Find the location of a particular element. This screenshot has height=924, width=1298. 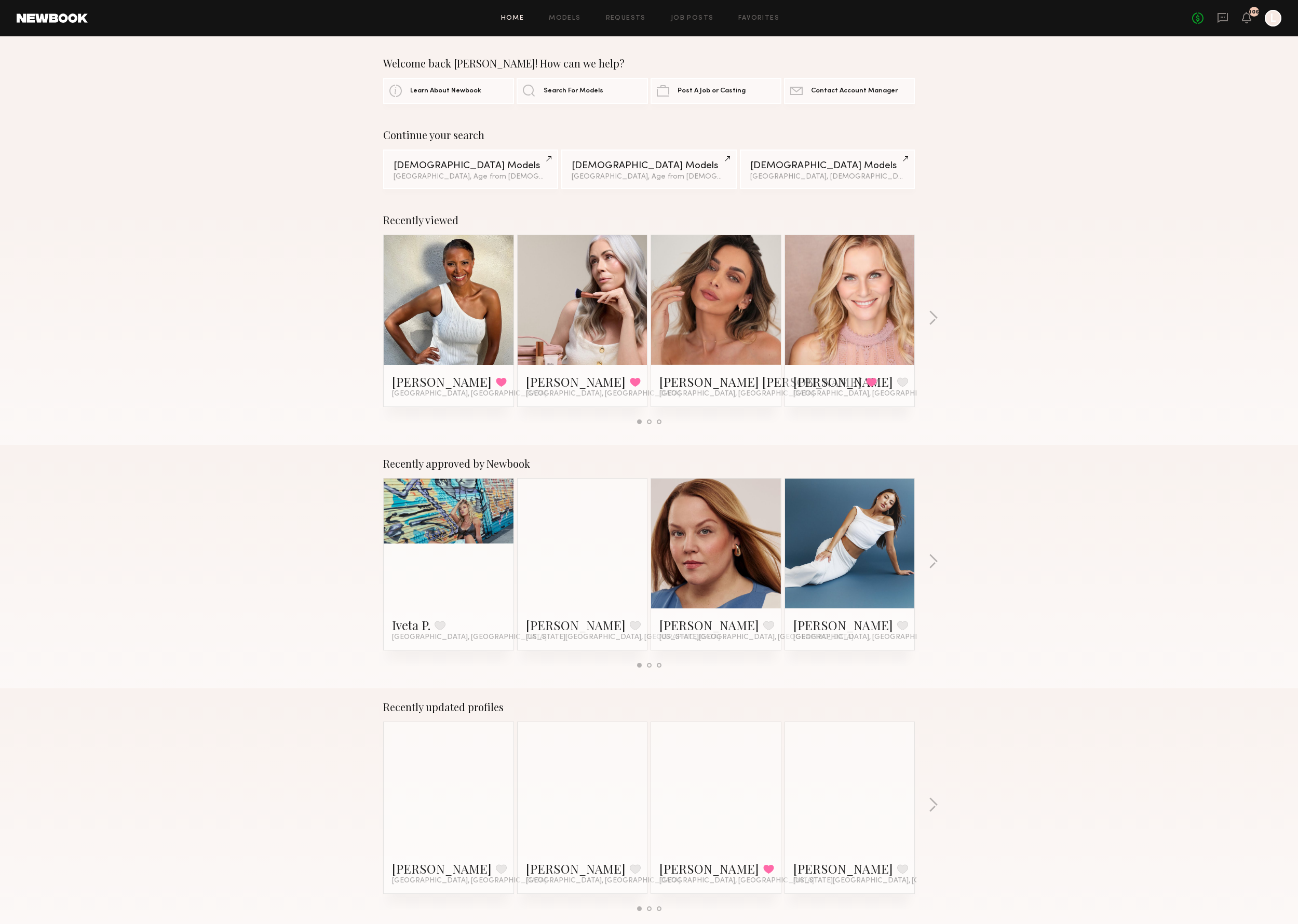

span: Search For Models is located at coordinates (573, 91).